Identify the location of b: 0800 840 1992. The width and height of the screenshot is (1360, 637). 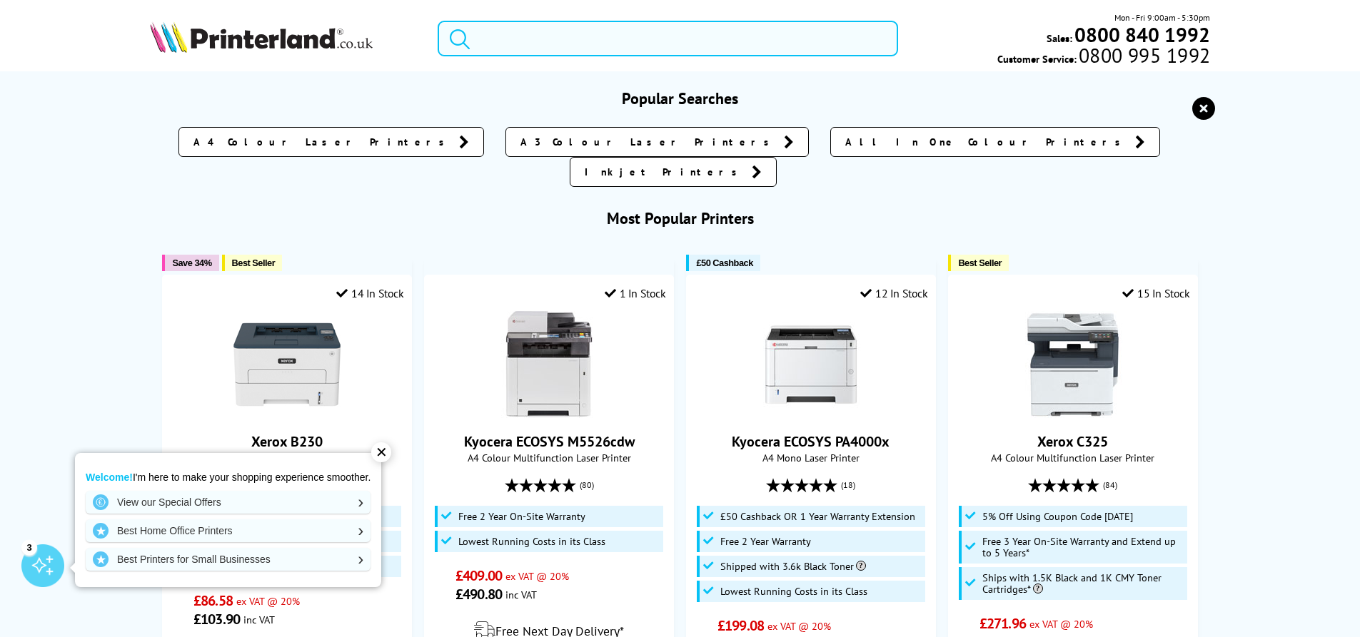
(1142, 34).